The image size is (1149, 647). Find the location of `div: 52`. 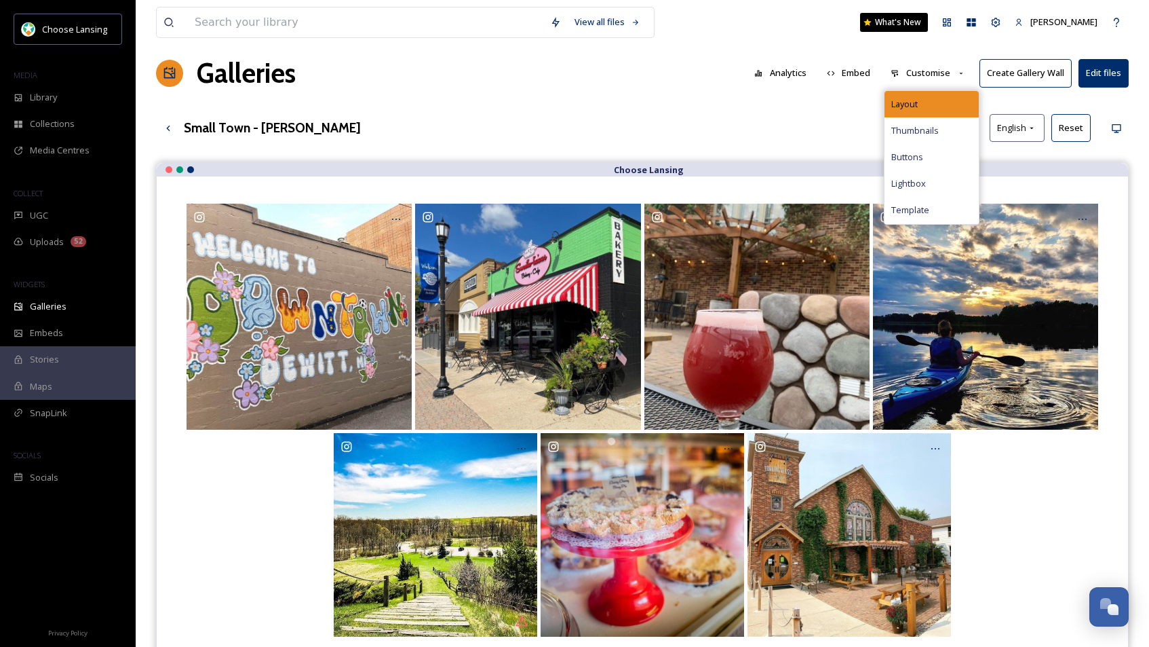

div: 52 is located at coordinates (78, 242).